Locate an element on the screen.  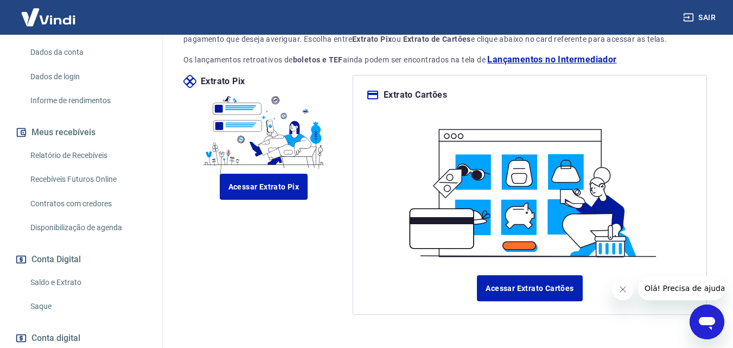
a: Lançamentos no Intermediador is located at coordinates (552, 60).